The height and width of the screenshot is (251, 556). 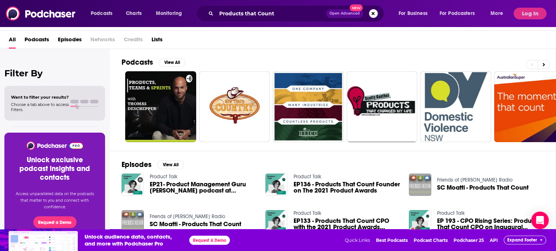 What do you see at coordinates (497, 14) in the screenshot?
I see `span: More` at bounding box center [497, 14].